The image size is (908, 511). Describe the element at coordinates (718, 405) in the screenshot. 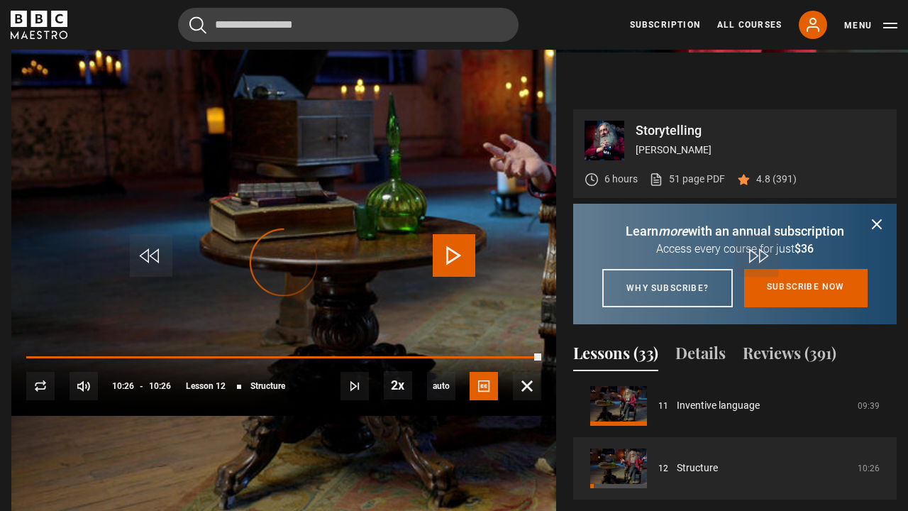

I see `a: Inventive language` at that location.